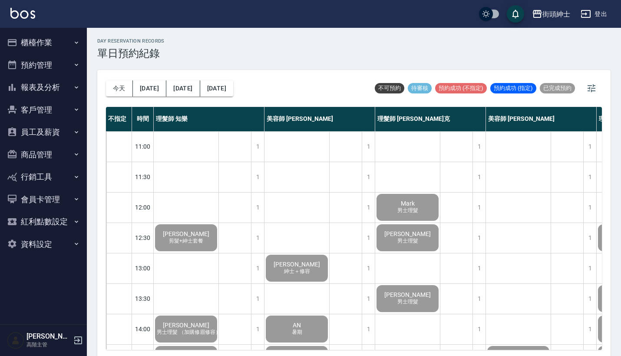 The width and height of the screenshot is (621, 356). Describe the element at coordinates (297, 332) in the screenshot. I see `span: 暑期` at that location.